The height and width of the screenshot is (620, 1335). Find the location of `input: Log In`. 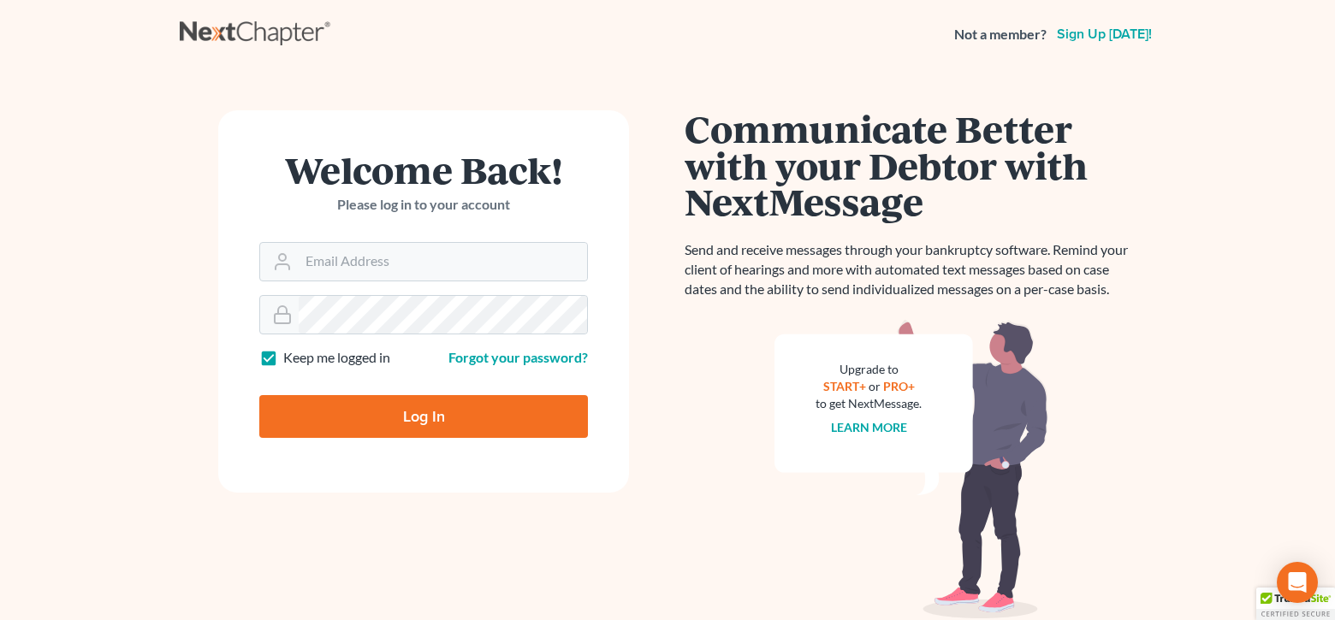

input: Log In is located at coordinates (424, 417).